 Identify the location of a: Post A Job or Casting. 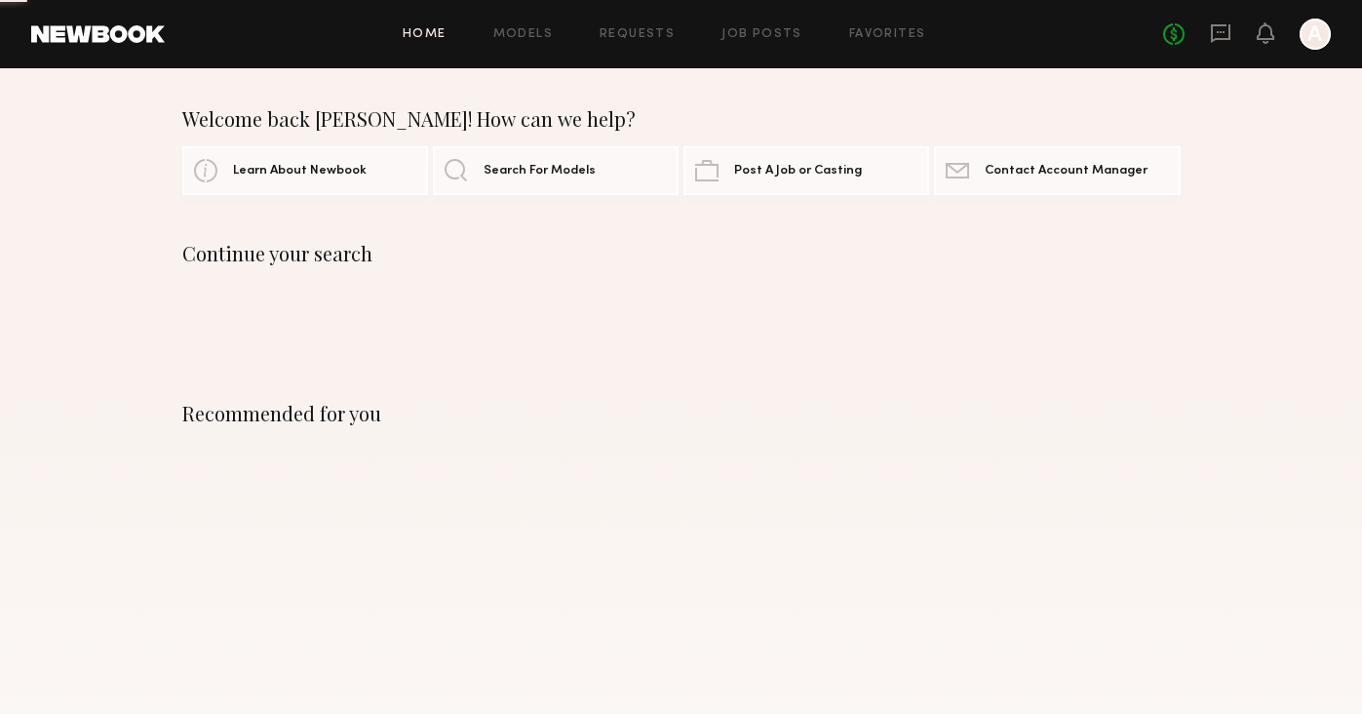
(806, 171).